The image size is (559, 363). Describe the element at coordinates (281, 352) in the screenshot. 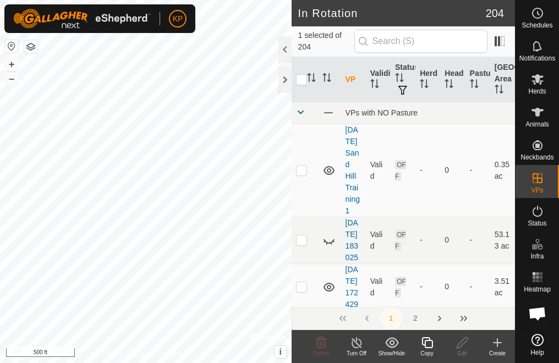

I see `button: i` at that location.